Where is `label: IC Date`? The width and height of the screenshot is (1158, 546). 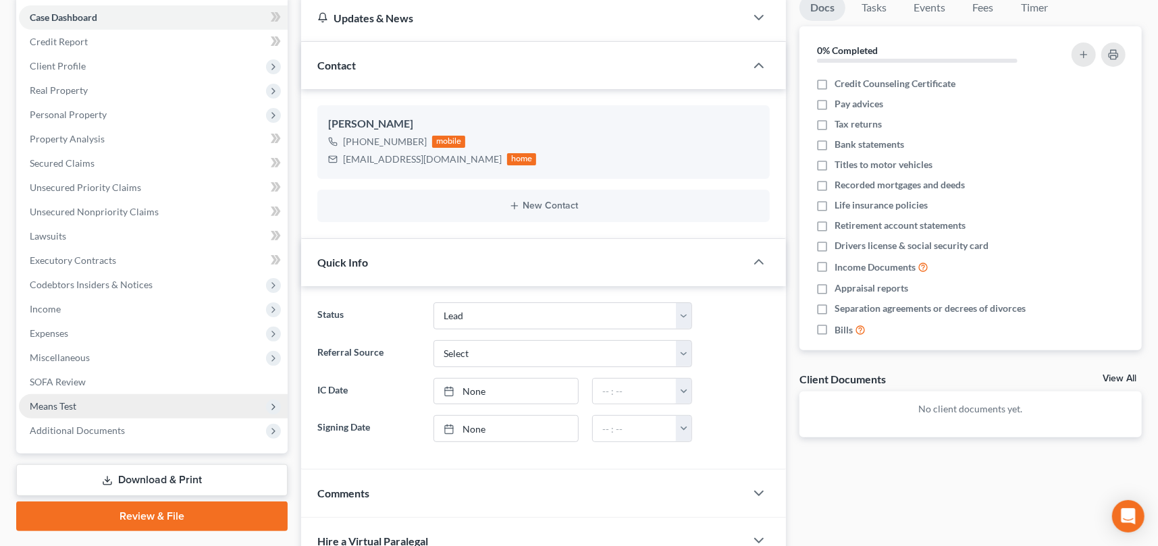 label: IC Date is located at coordinates (369, 392).